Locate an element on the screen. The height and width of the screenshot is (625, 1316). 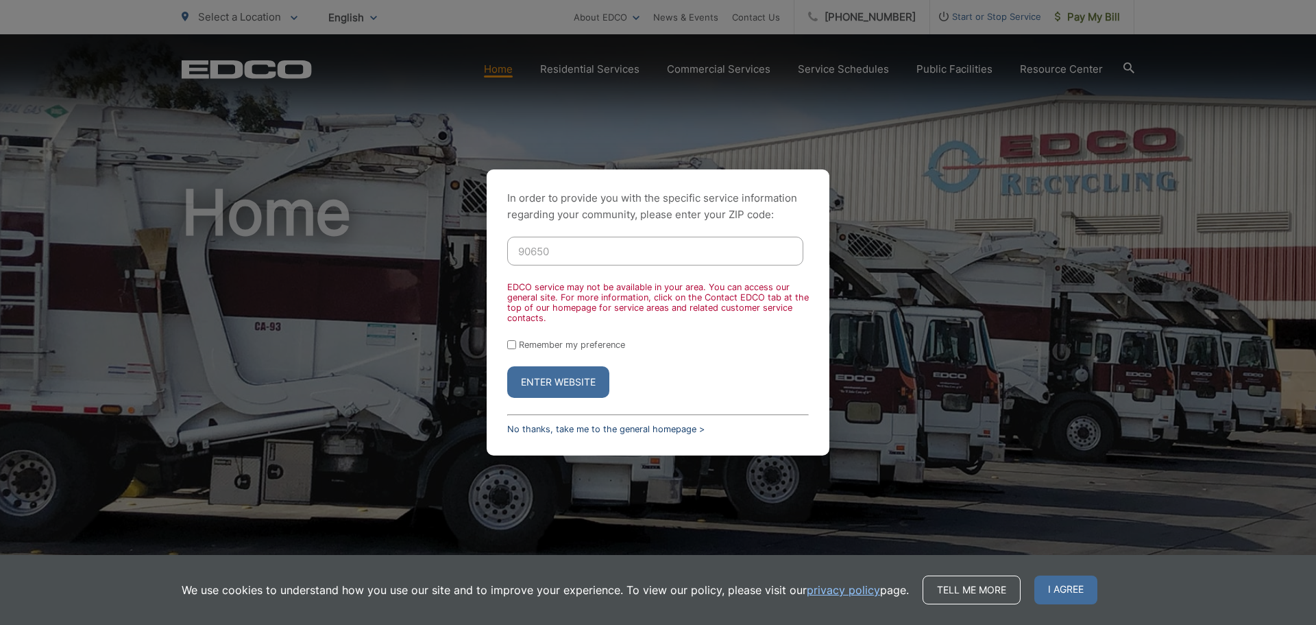
a: privacy policy is located at coordinates (843, 590).